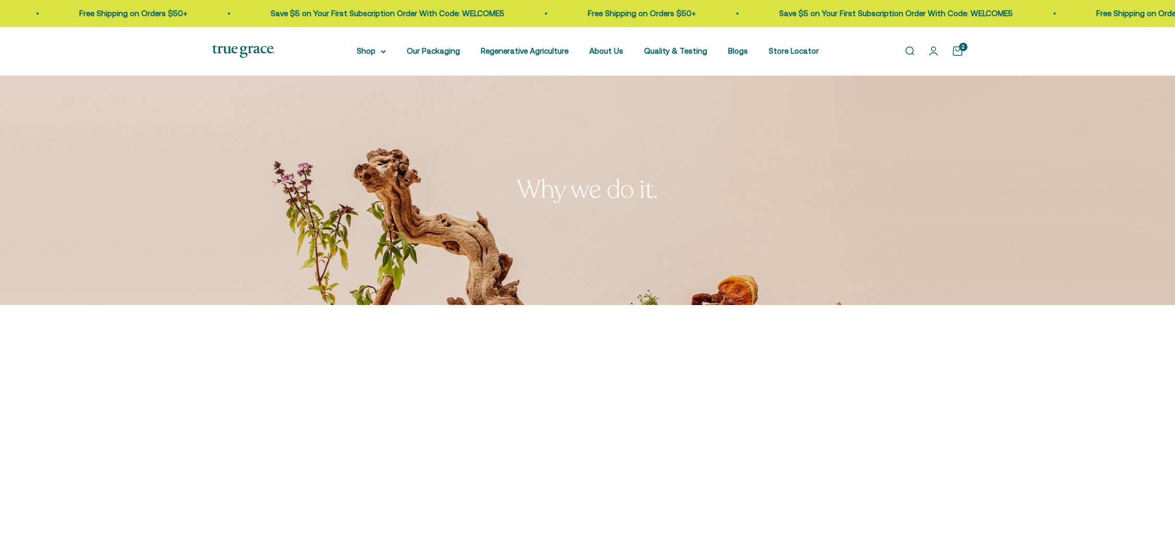  What do you see at coordinates (793, 51) in the screenshot?
I see `a: Store Locator` at bounding box center [793, 51].